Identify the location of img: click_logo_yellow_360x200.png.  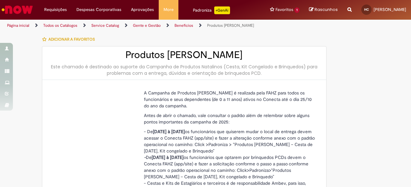
(192, 9).